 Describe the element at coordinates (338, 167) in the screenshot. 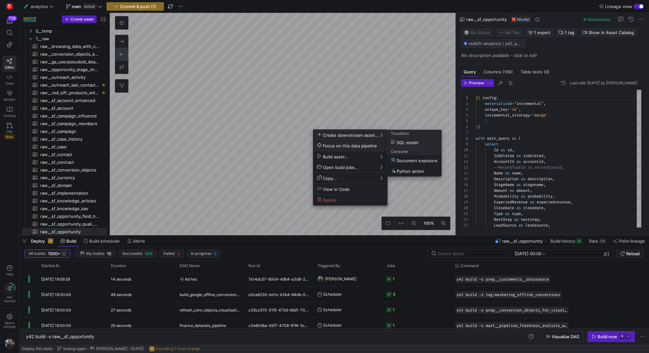

I see `span: Open build jobs...` at that location.